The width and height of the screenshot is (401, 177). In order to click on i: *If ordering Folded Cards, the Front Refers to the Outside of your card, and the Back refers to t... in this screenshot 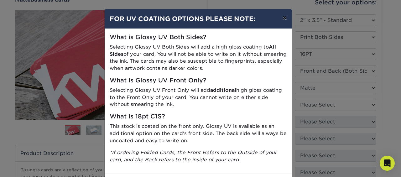, I will do `click(193, 156)`.